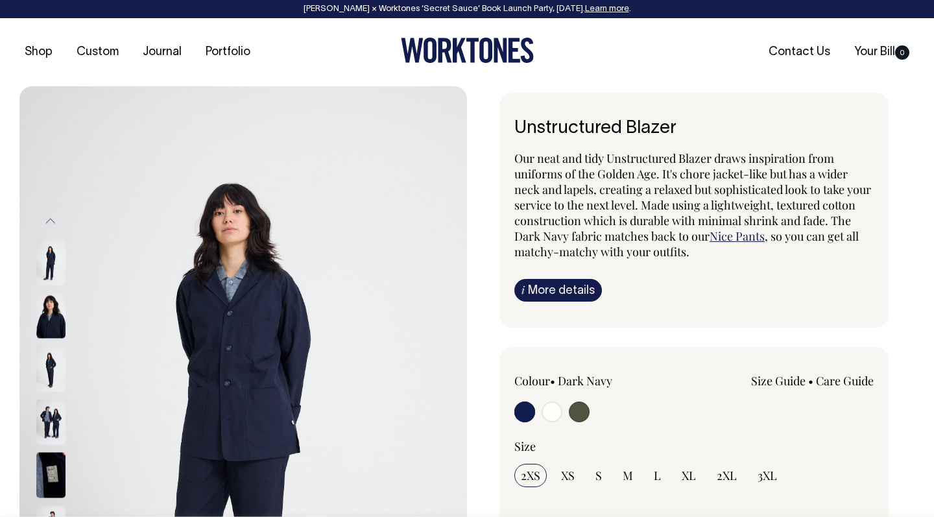 The height and width of the screenshot is (517, 934). Describe the element at coordinates (531, 476) in the screenshot. I see `input: 2XS` at that location.